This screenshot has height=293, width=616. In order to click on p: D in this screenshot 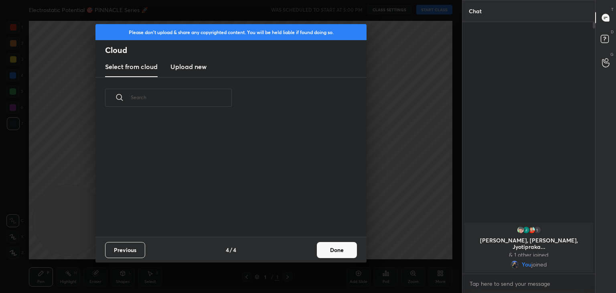, I will do `click(612, 32)`.